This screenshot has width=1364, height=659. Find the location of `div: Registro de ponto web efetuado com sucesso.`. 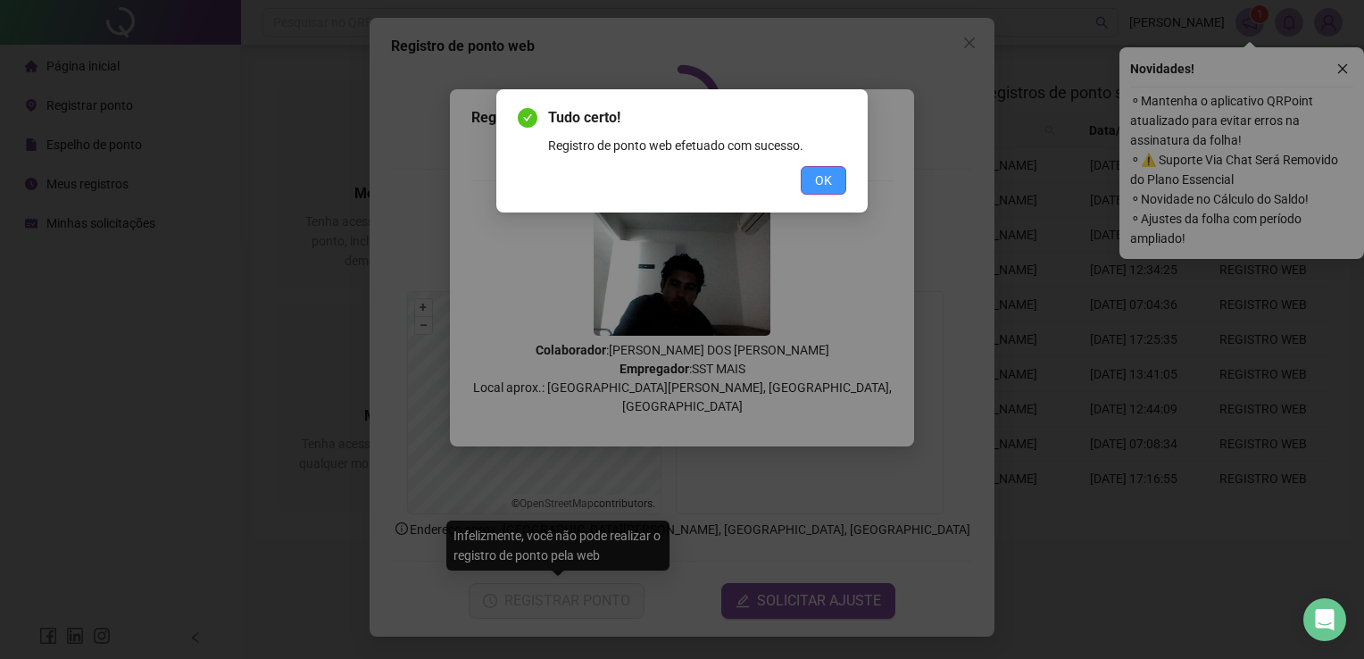

div: Registro de ponto web efetuado com sucesso. is located at coordinates (697, 145).